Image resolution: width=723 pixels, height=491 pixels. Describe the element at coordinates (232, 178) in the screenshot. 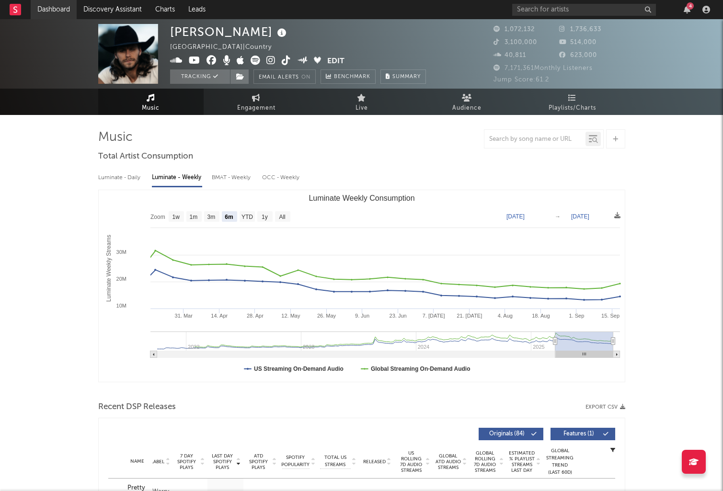

I see `div: BMAT - Weekly` at that location.